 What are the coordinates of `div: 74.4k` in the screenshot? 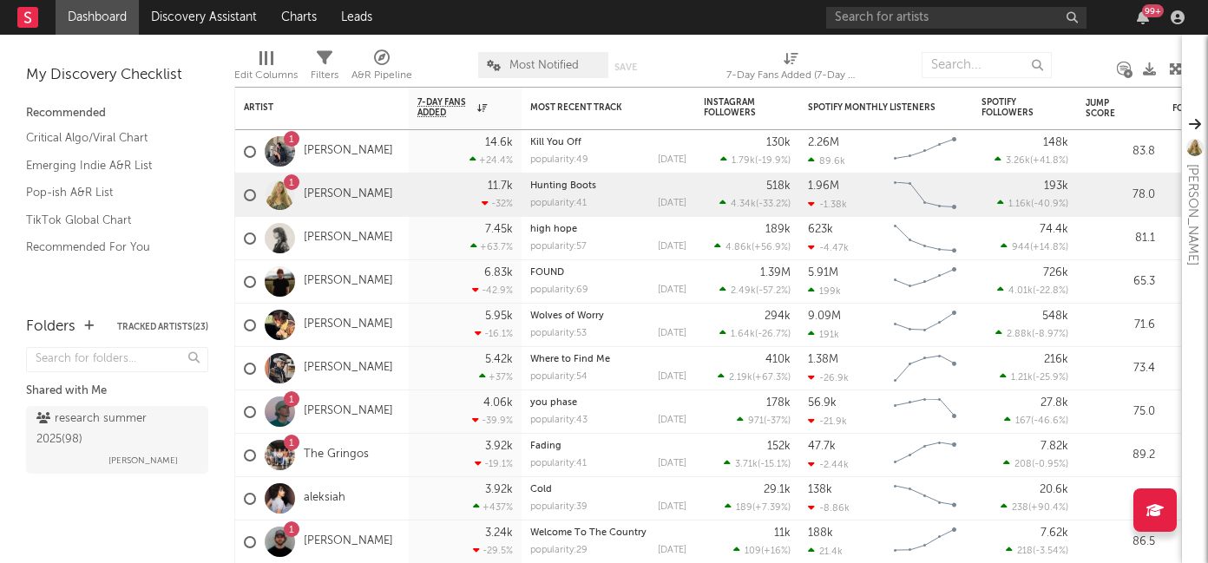 It's located at (1053, 229).